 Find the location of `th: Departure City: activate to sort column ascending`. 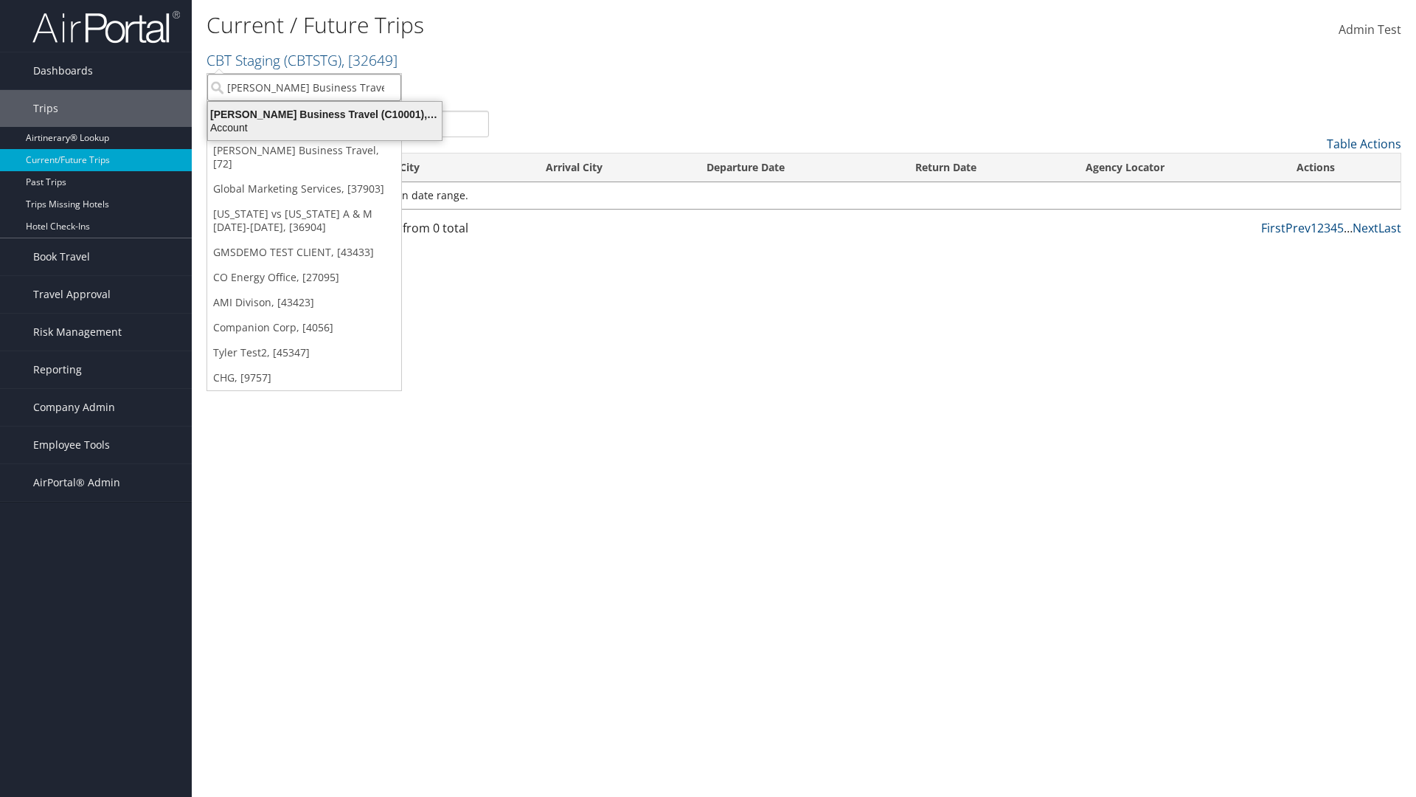

th: Departure City: activate to sort column ascending is located at coordinates (432, 167).